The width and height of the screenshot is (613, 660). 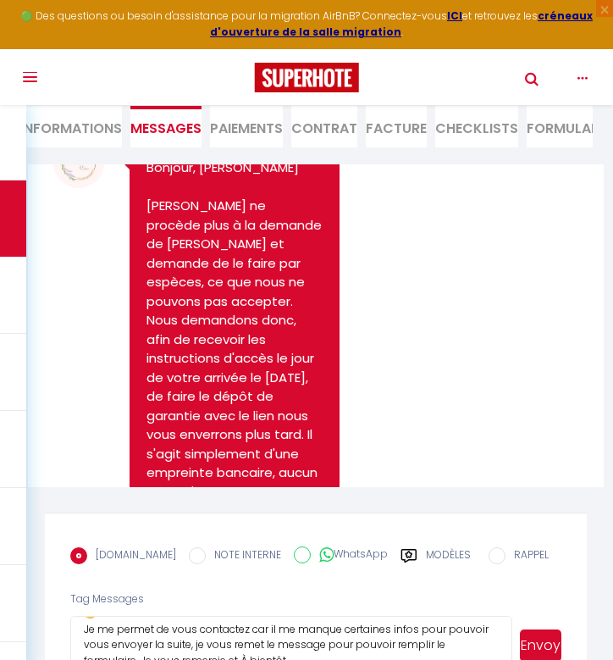 What do you see at coordinates (402, 24) in the screenshot?
I see `a: créneaux d'ouverture de la salle migration` at bounding box center [402, 24].